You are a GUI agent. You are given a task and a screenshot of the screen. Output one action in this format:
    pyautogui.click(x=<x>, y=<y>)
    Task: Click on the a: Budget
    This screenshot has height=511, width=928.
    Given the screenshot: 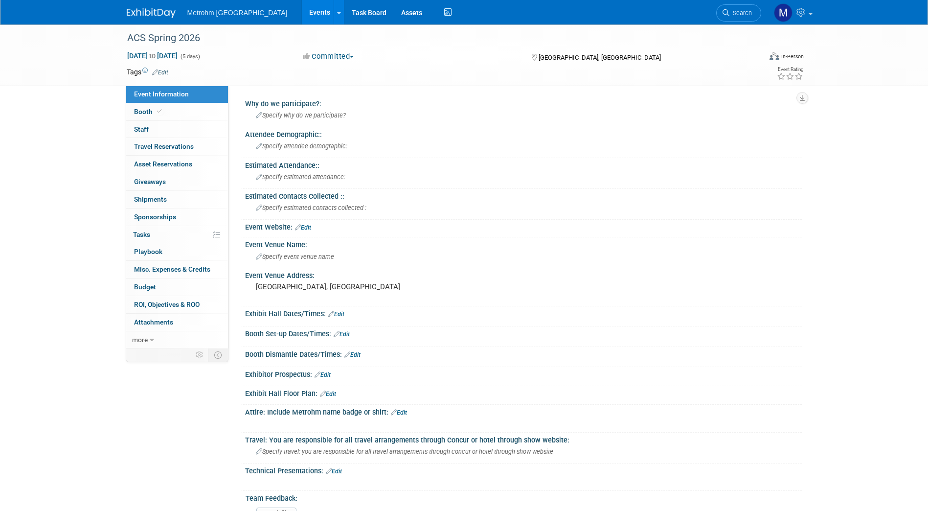 What is the action you would take?
    pyautogui.click(x=177, y=287)
    